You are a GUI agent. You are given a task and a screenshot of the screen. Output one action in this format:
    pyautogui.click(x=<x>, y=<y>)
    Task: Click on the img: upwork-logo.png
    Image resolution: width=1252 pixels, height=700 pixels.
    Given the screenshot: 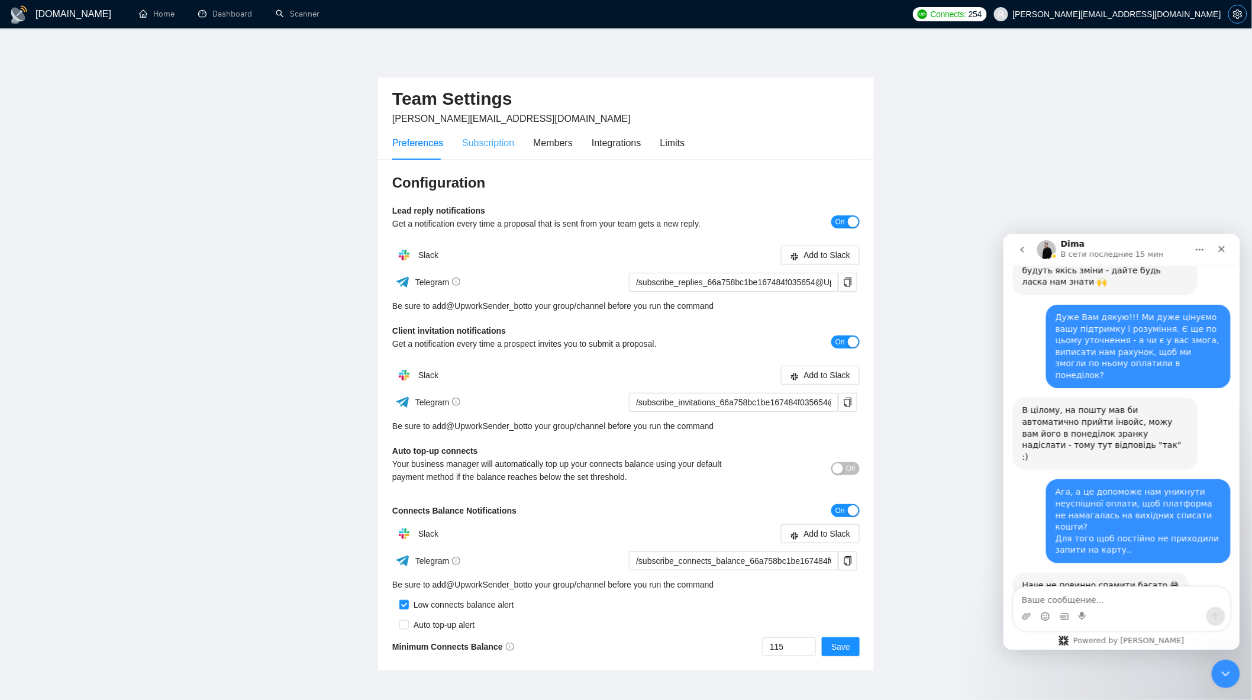 What is the action you would take?
    pyautogui.click(x=923, y=14)
    